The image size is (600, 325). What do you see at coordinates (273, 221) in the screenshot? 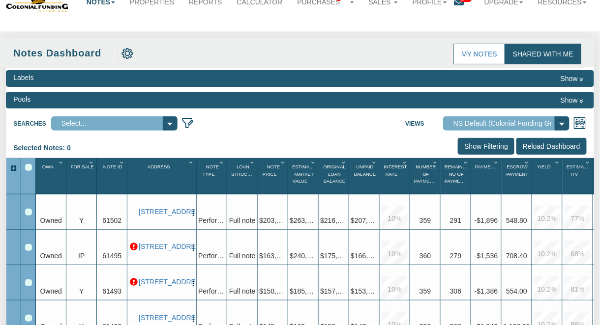
I see `span: $203,318` at bounding box center [273, 221].